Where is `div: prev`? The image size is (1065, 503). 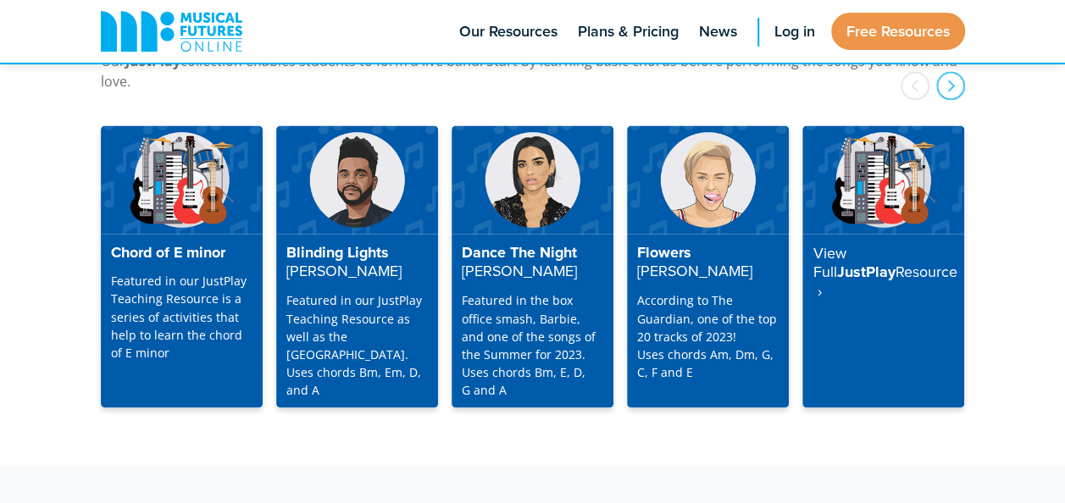 div: prev is located at coordinates (915, 86).